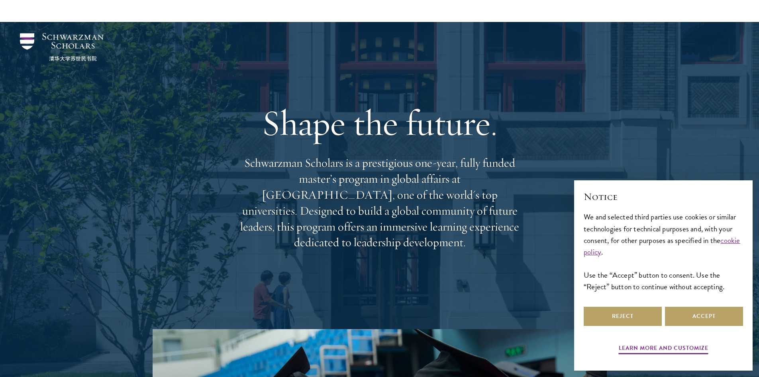 This screenshot has height=377, width=759. Describe the element at coordinates (380, 202) in the screenshot. I see `p: Schwarzman Scholars is a prestigious one-year, fully funded master’s program in global affairs at...` at that location.